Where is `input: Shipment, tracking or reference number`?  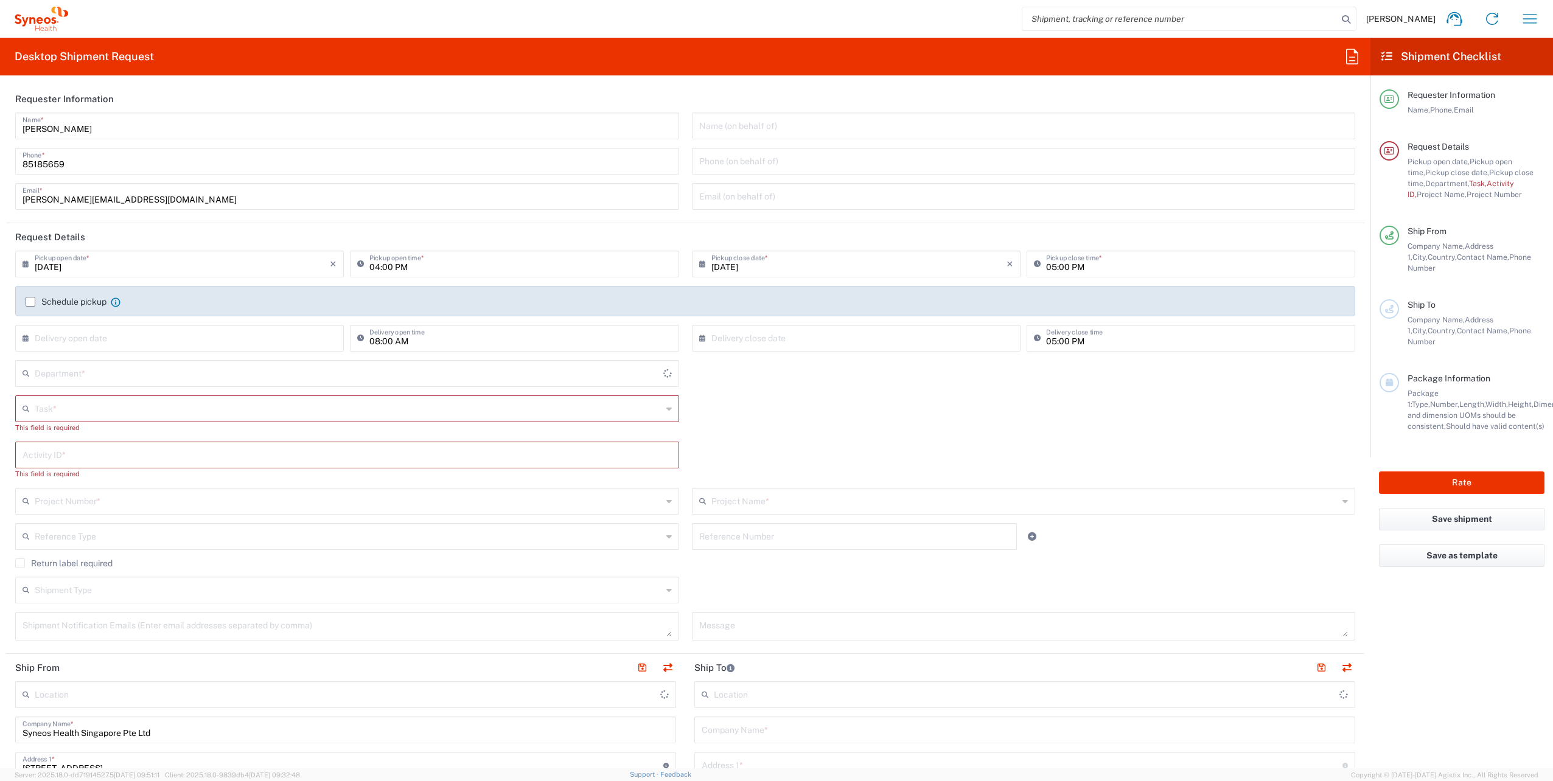 input: Shipment, tracking or reference number is located at coordinates (1180, 19).